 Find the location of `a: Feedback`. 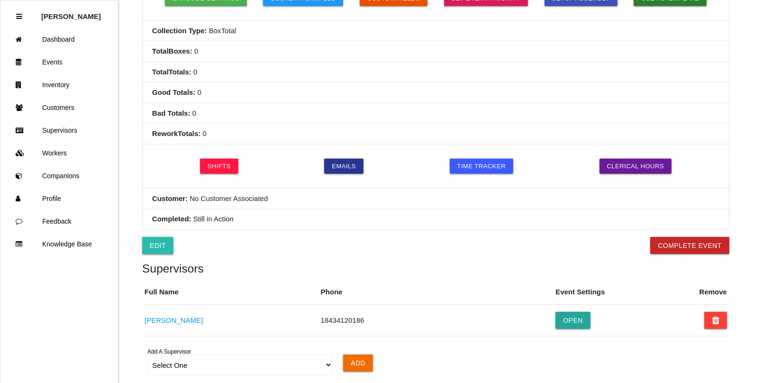

a: Feedback is located at coordinates (59, 221).